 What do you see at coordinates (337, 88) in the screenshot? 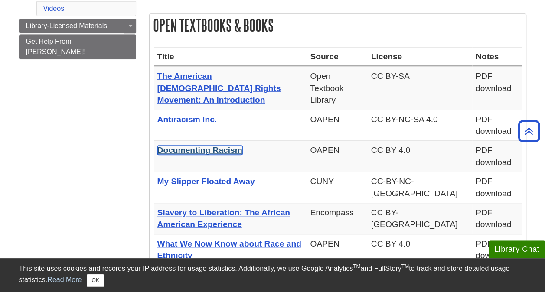
I see `td: Open Textbook Library` at bounding box center [337, 88].